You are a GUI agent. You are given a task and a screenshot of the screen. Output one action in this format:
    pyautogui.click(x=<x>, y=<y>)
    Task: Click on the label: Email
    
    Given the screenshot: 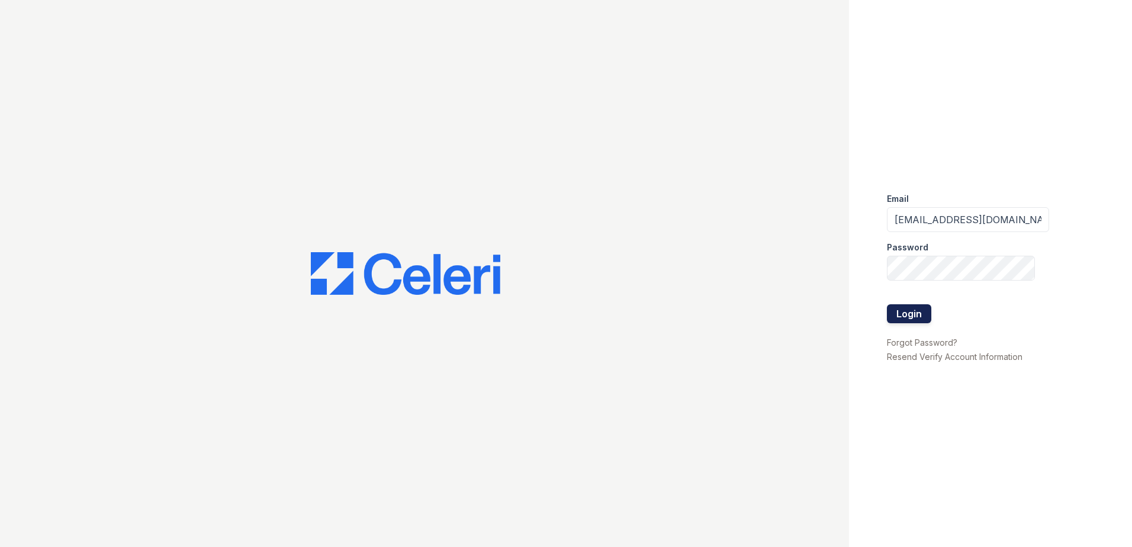 What is the action you would take?
    pyautogui.click(x=898, y=199)
    